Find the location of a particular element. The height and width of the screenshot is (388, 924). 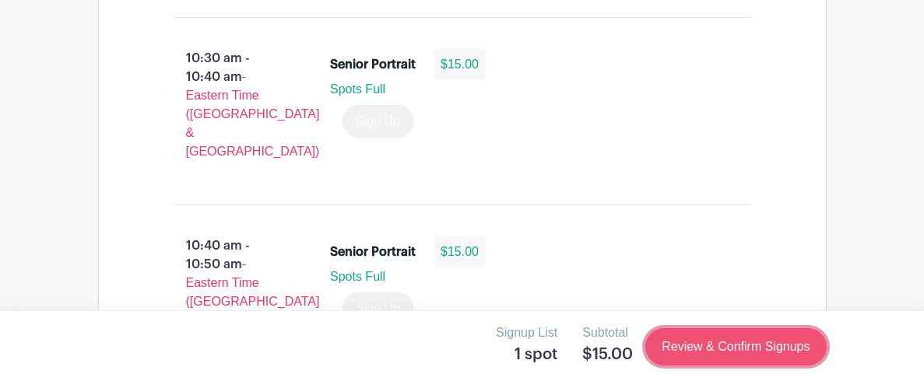

p: Signup List is located at coordinates (526, 333).